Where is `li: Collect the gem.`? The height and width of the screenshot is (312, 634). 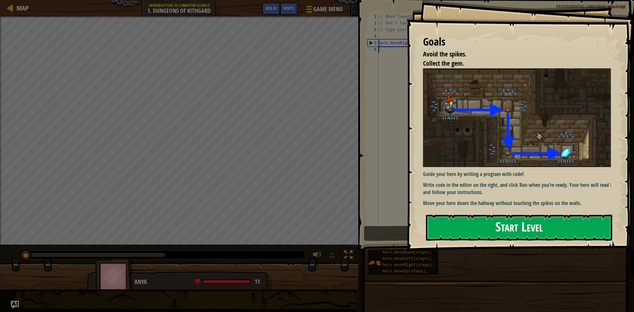 li: Collect the gem. is located at coordinates (512, 63).